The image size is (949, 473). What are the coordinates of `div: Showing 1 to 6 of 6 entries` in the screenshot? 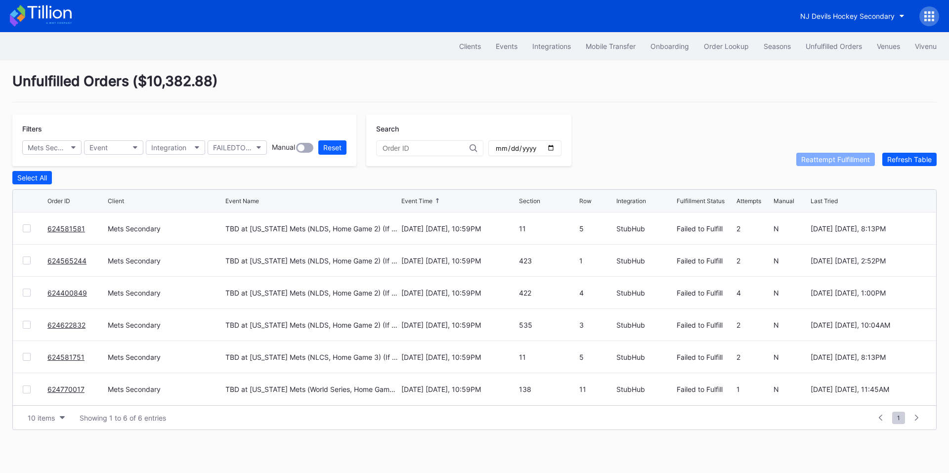 It's located at (123, 418).